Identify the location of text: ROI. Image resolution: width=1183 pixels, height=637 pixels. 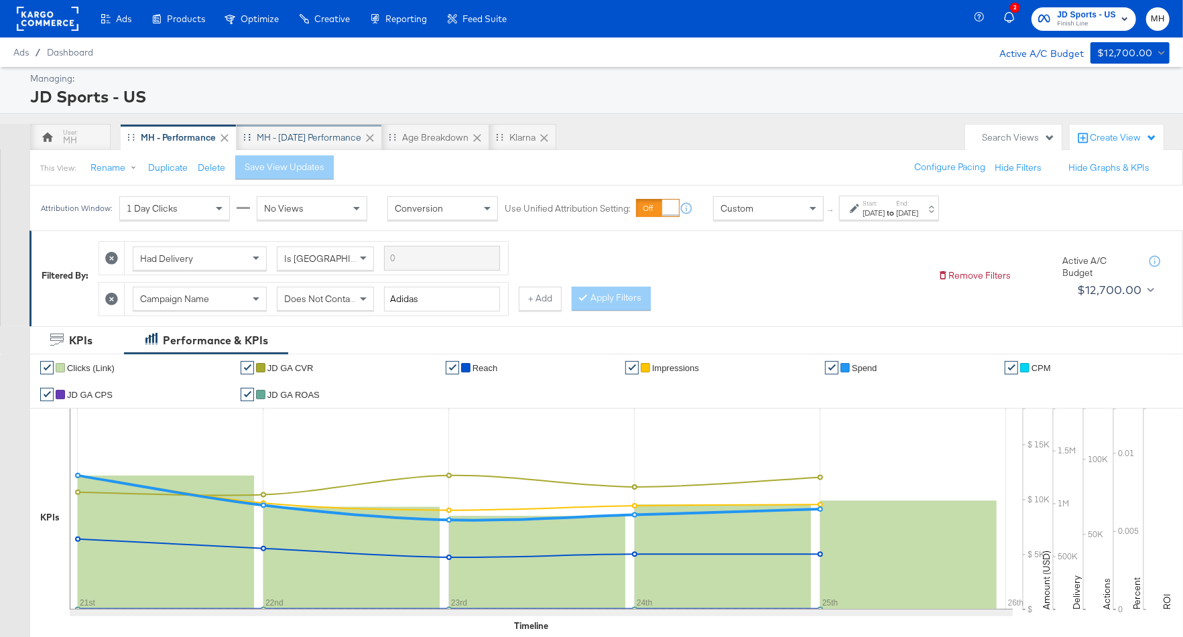
(1167, 602).